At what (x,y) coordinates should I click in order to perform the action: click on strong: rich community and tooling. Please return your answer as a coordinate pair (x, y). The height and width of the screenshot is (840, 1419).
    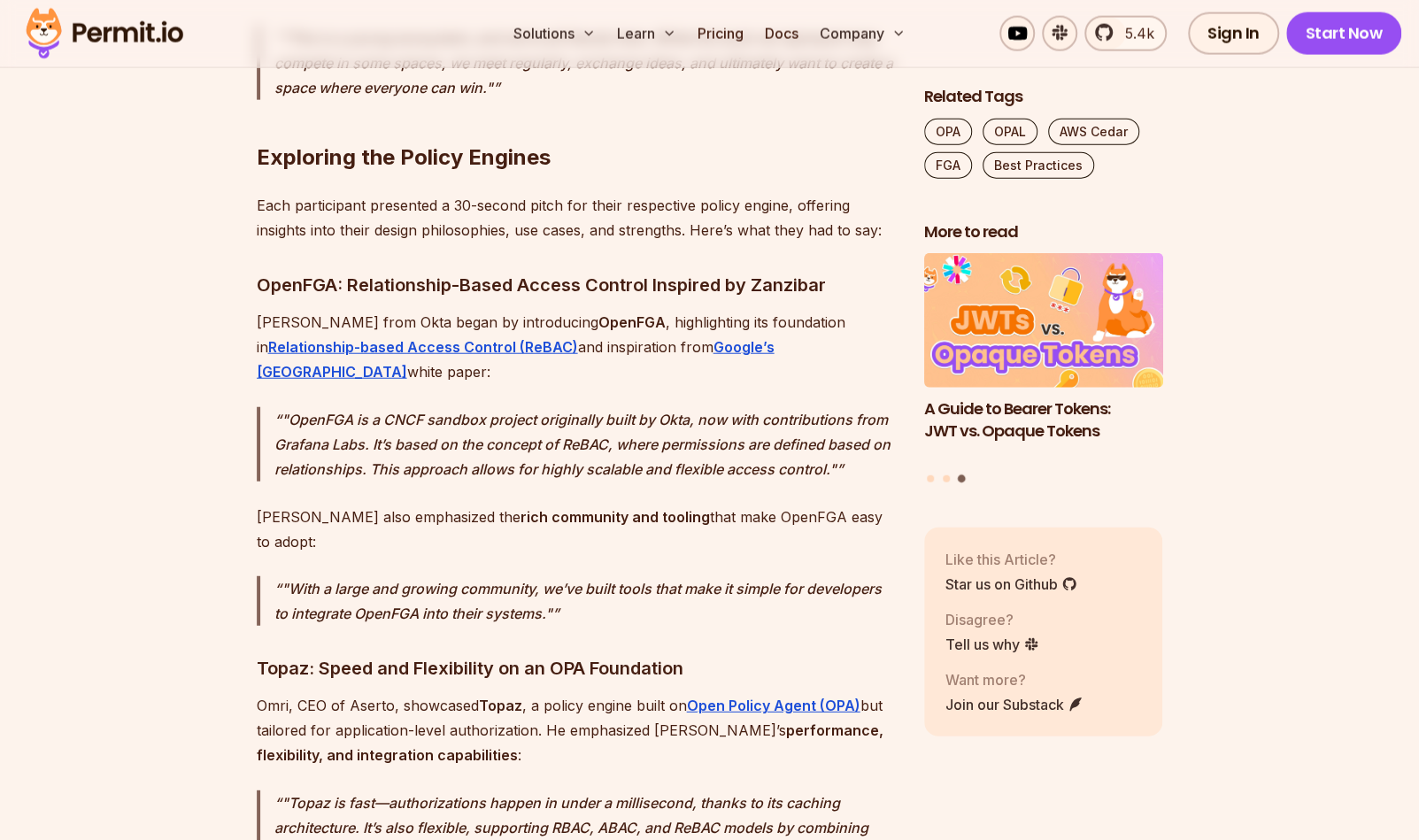
    Looking at the image, I should click on (615, 517).